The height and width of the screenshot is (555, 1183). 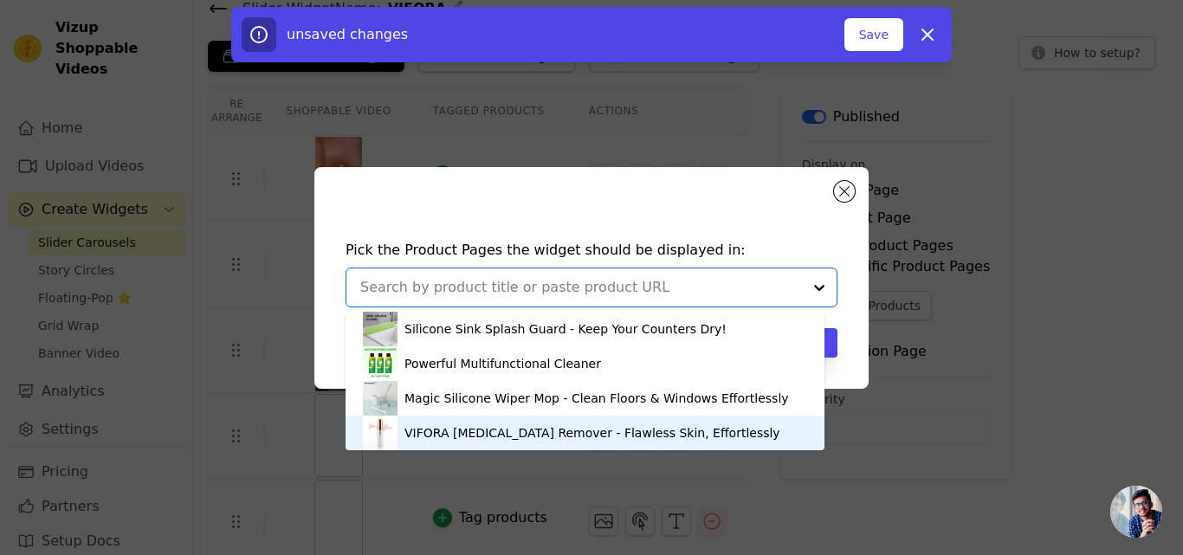 I want to click on button: Save, so click(x=874, y=35).